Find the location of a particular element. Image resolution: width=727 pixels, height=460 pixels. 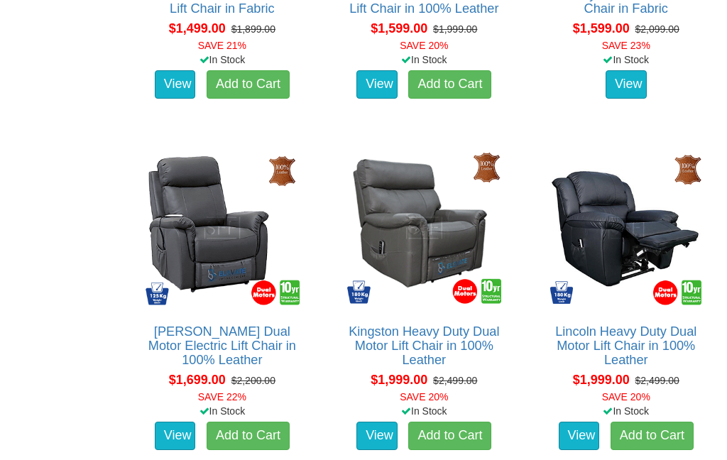

del: $2,099.00 is located at coordinates (657, 29).